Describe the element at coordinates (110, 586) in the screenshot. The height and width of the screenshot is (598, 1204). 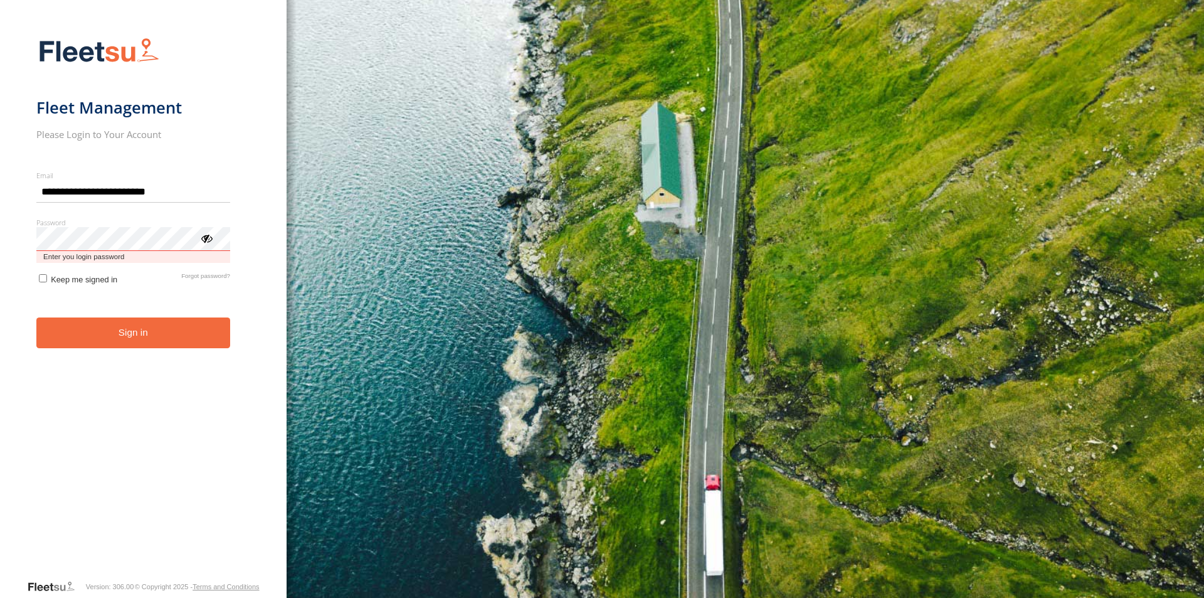
I see `div: Version: 306.00` at that location.